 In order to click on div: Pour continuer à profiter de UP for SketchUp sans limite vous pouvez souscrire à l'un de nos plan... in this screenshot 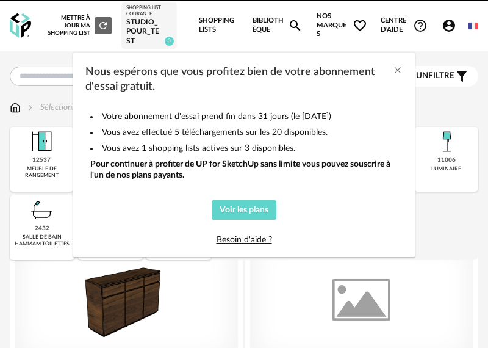, I will do `click(244, 170)`.